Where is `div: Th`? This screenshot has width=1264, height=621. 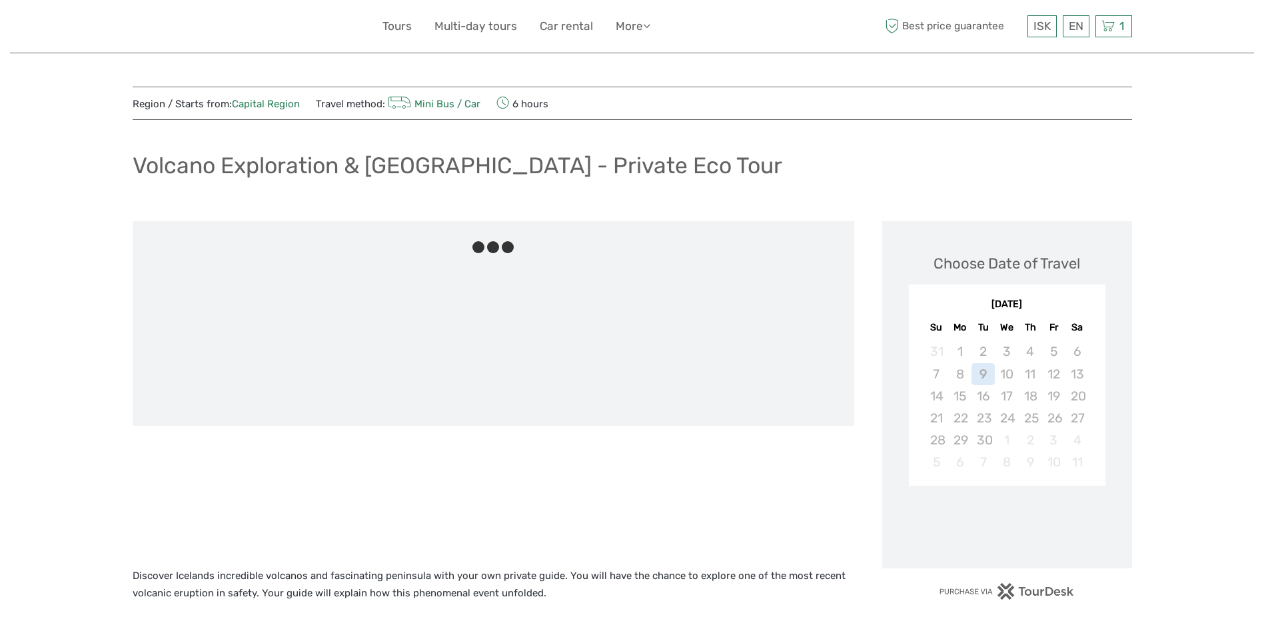
div: Th is located at coordinates (1030, 327).